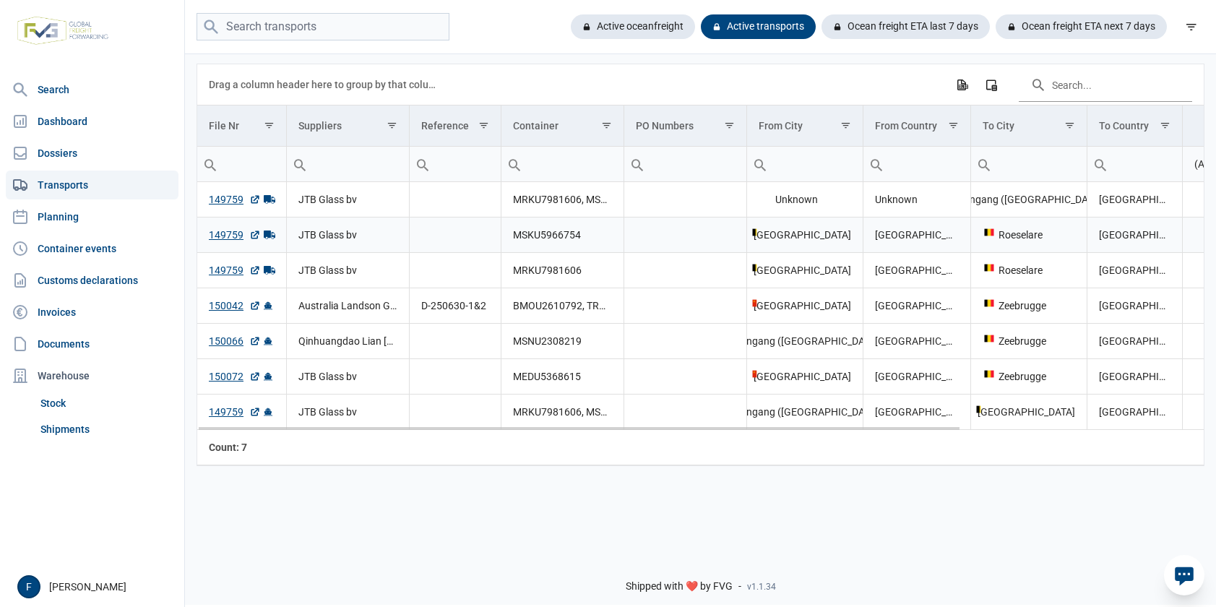 Image resolution: width=1216 pixels, height=607 pixels. Describe the element at coordinates (633, 27) in the screenshot. I see `div: Active oceanfreight` at that location.